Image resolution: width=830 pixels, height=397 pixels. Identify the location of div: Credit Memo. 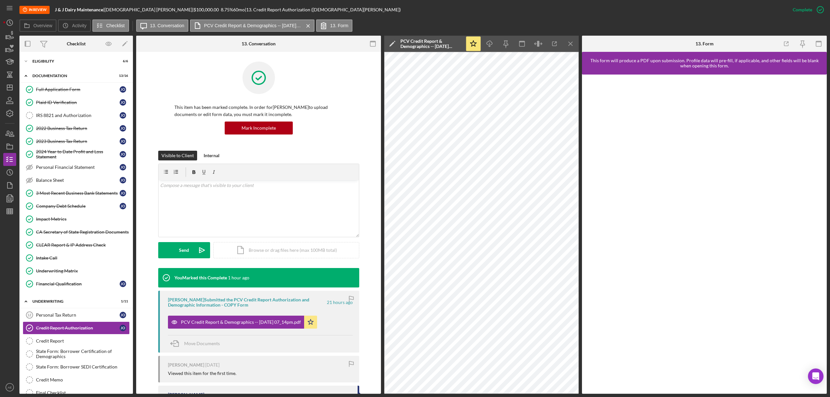
(83, 380).